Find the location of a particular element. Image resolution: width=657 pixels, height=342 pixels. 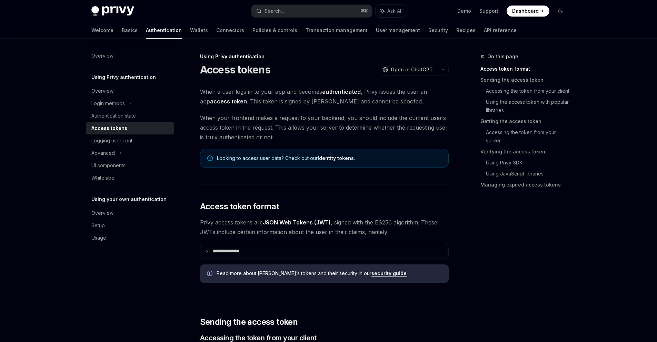

a: Setup is located at coordinates (130, 226).